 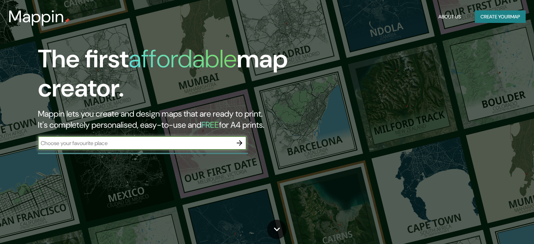 I want to click on h2: Mappin lets you create and design maps that are ready to print. It's completely personalised, eas..., so click(x=171, y=120).